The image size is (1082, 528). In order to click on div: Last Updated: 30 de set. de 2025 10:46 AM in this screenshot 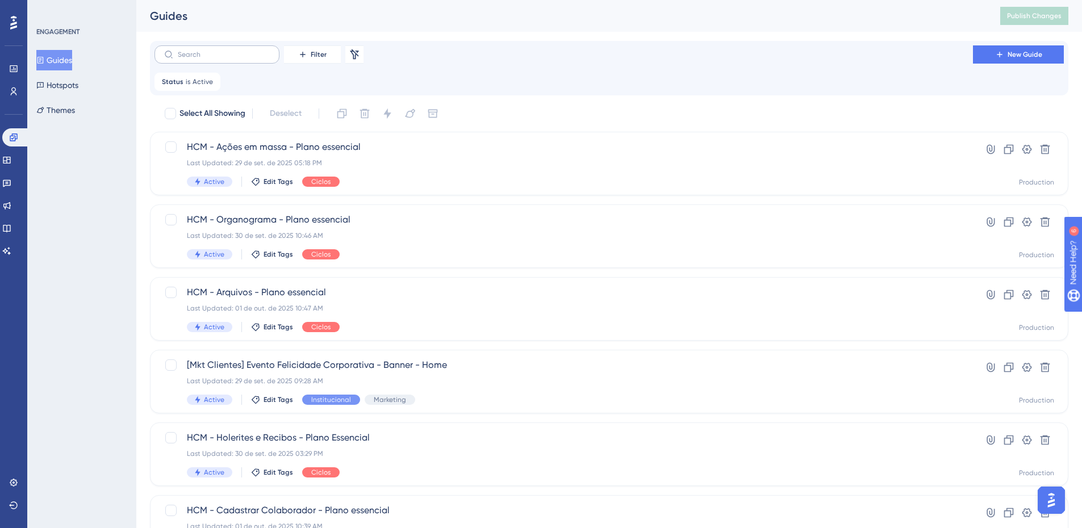, I will do `click(564, 236)`.